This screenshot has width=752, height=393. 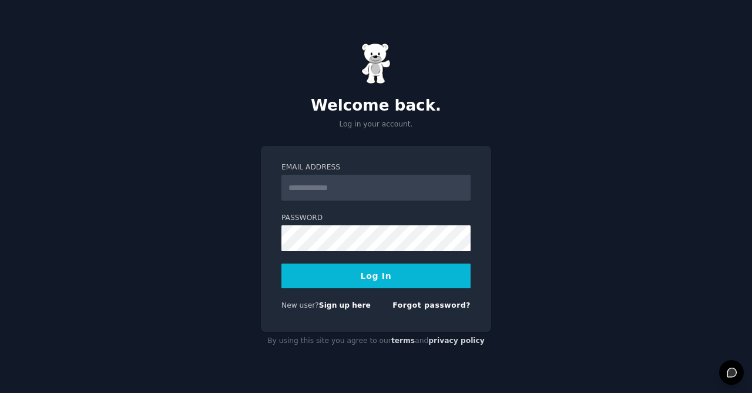 What do you see at coordinates (457, 340) in the screenshot?
I see `a: privacy policy` at bounding box center [457, 340].